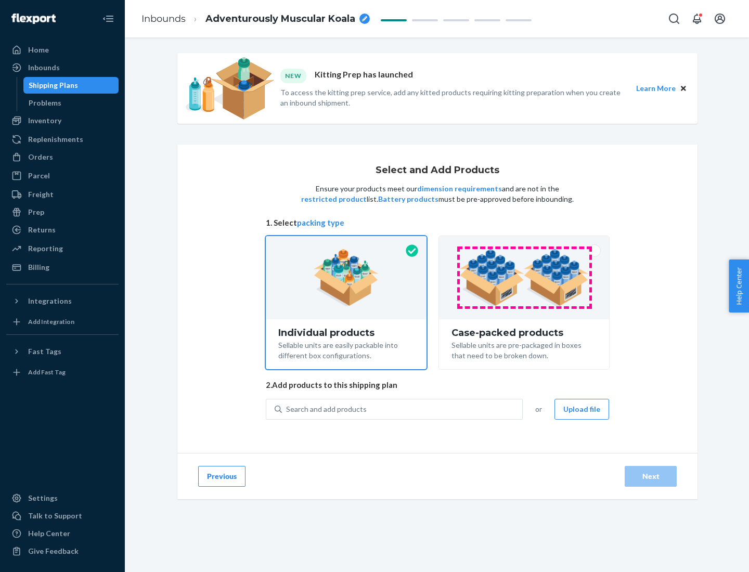 The image size is (749, 572). What do you see at coordinates (108, 19) in the screenshot?
I see `button: Close Navigation` at bounding box center [108, 19].